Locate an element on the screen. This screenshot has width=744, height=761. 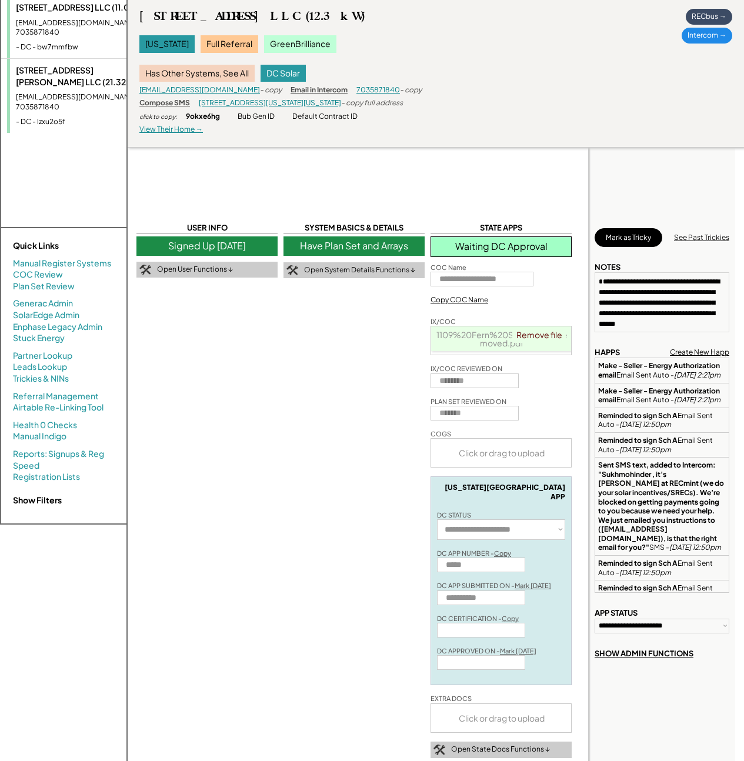
div: Full Referral is located at coordinates (229, 44).